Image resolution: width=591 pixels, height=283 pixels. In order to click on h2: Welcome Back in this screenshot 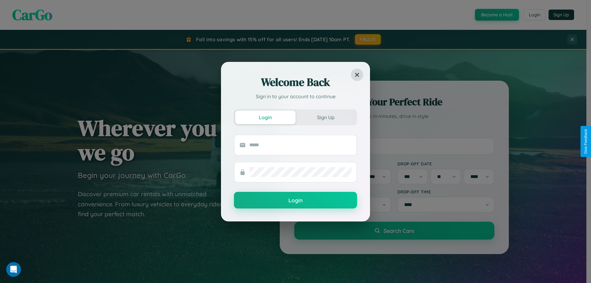, I will do `click(295, 82)`.